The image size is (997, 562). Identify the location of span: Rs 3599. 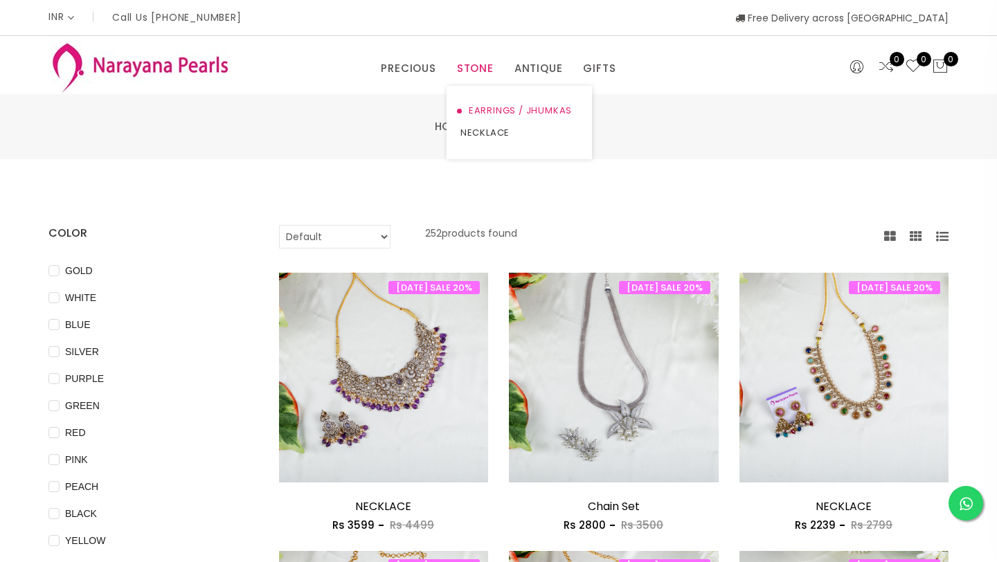
(353, 525).